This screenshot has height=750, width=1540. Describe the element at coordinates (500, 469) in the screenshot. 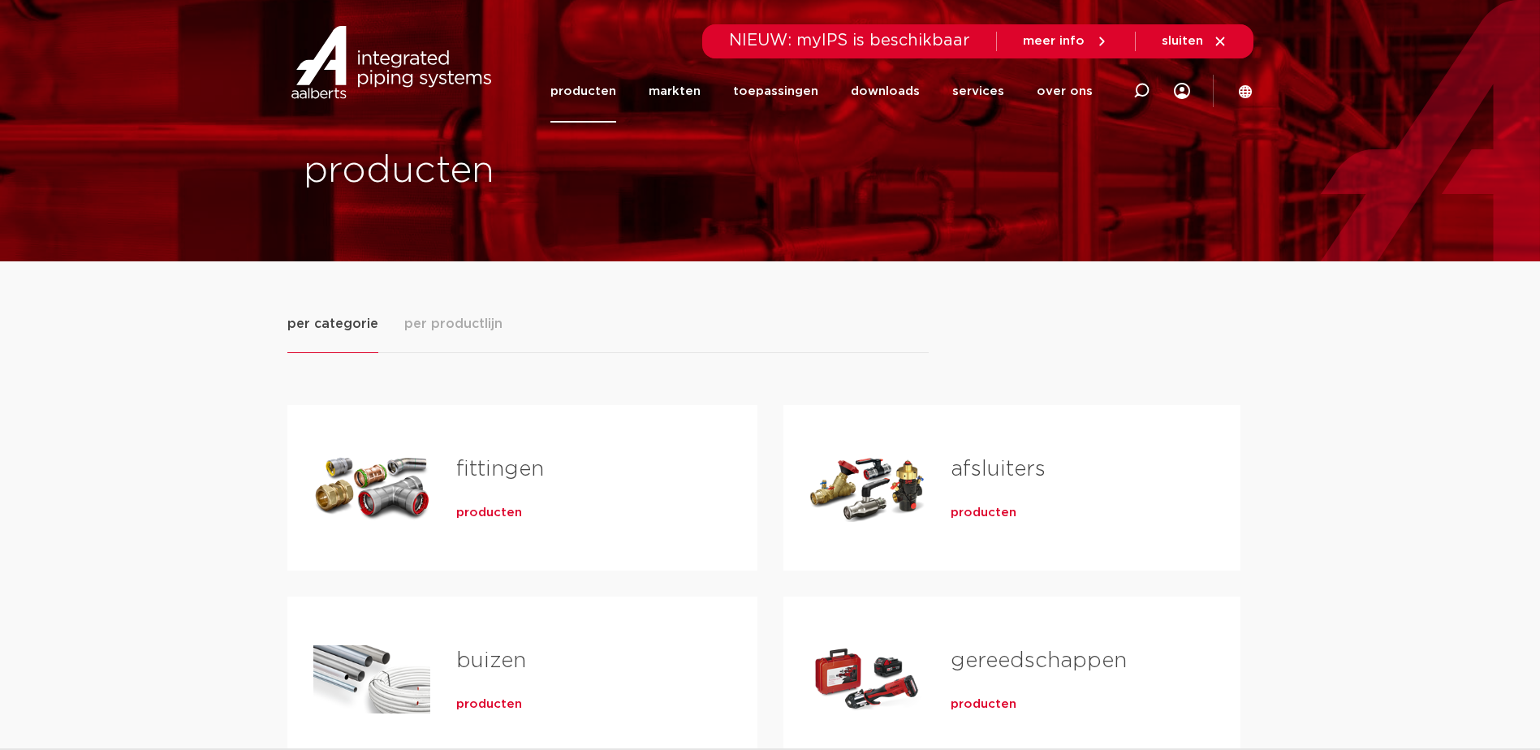

I see `a: fittingen` at that location.